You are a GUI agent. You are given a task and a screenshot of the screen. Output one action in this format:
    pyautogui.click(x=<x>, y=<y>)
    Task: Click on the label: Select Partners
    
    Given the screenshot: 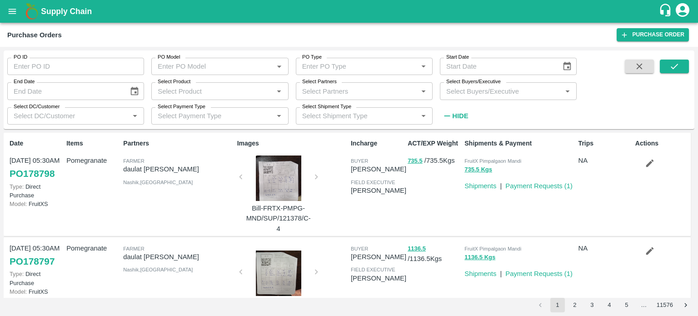 What is the action you would take?
    pyautogui.click(x=319, y=82)
    